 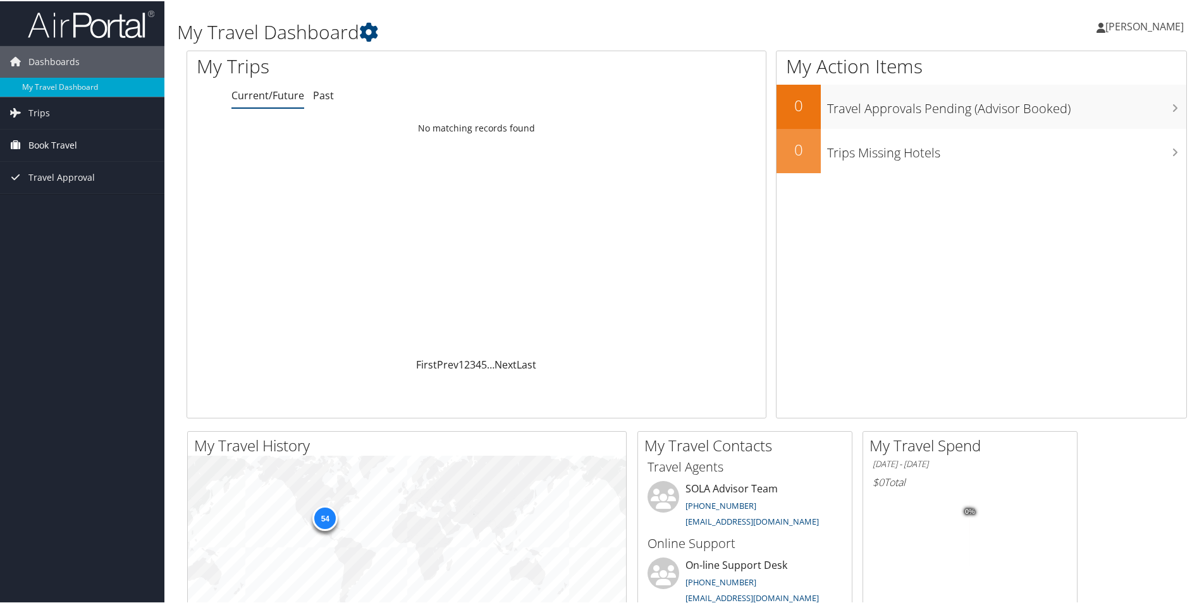 I want to click on a: 0Trips Missing Hotels, so click(x=982, y=150).